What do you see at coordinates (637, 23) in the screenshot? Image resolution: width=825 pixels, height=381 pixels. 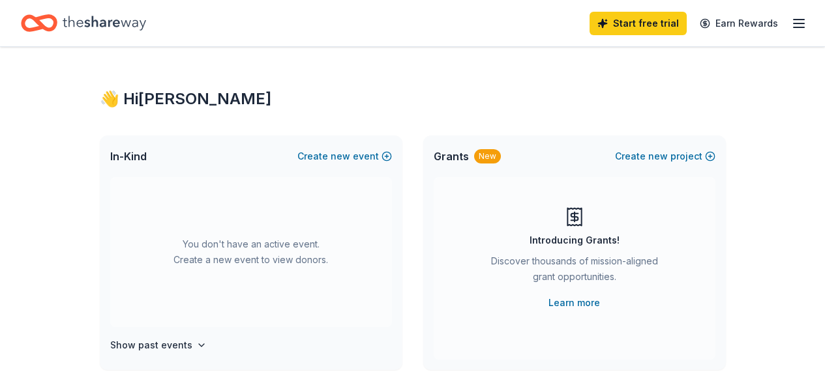 I see `a: Start free trial` at bounding box center [637, 23].